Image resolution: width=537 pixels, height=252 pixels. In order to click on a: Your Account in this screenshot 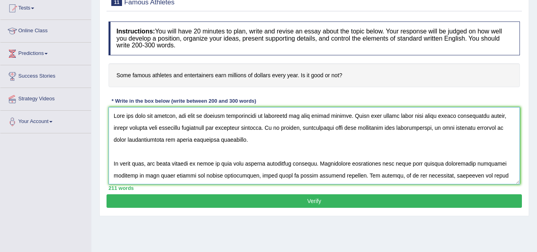, I will do `click(46, 120)`.